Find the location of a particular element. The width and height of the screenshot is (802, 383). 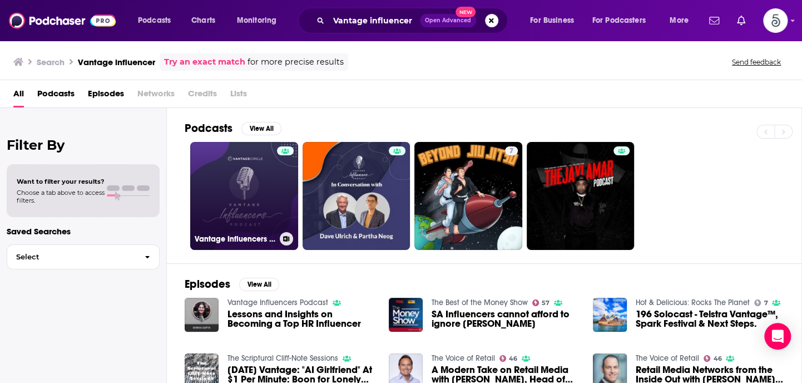

p: Saved Searches is located at coordinates (83, 231).